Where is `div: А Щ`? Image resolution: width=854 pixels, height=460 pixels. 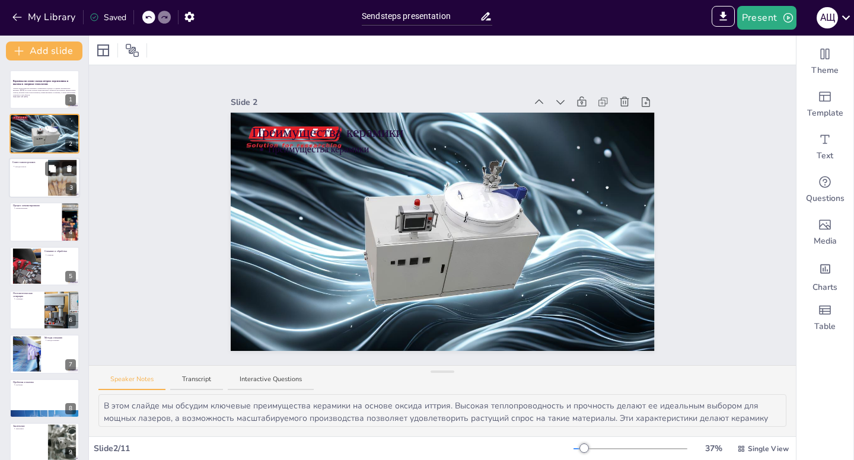
div: А Щ is located at coordinates (828, 18).